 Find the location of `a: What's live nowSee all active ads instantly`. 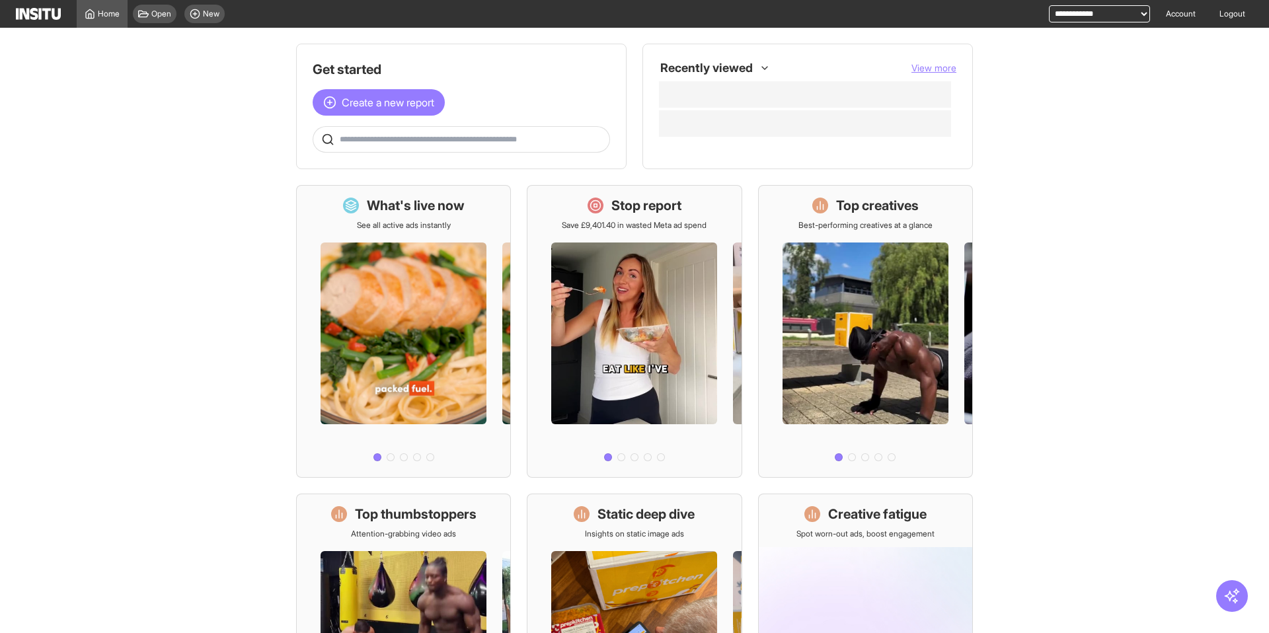

a: What's live nowSee all active ads instantly is located at coordinates (403, 331).